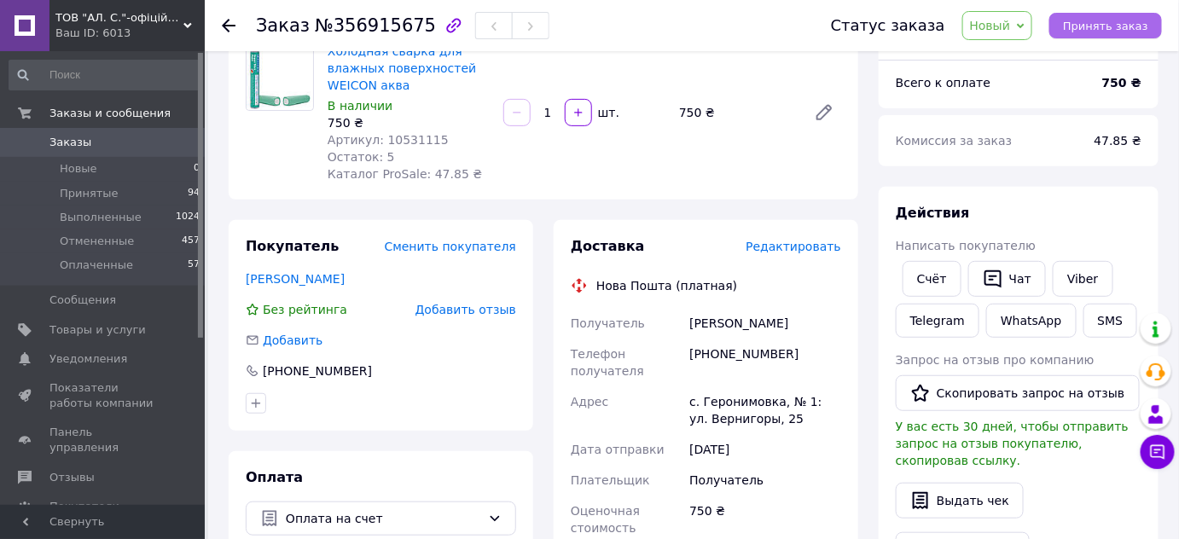 The image size is (1179, 539). Describe the element at coordinates (72, 478) in the screenshot. I see `span: Отзывы` at that location.